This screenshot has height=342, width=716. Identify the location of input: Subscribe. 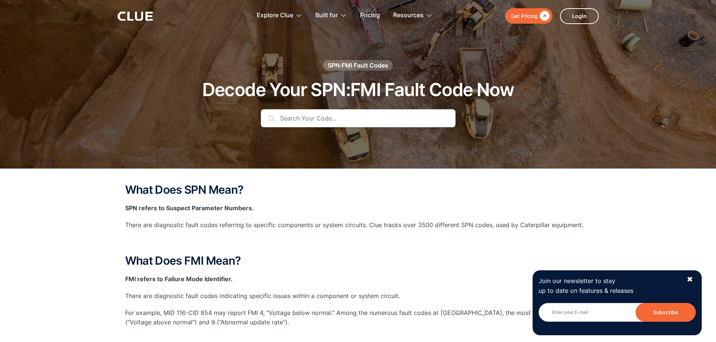
(666, 313).